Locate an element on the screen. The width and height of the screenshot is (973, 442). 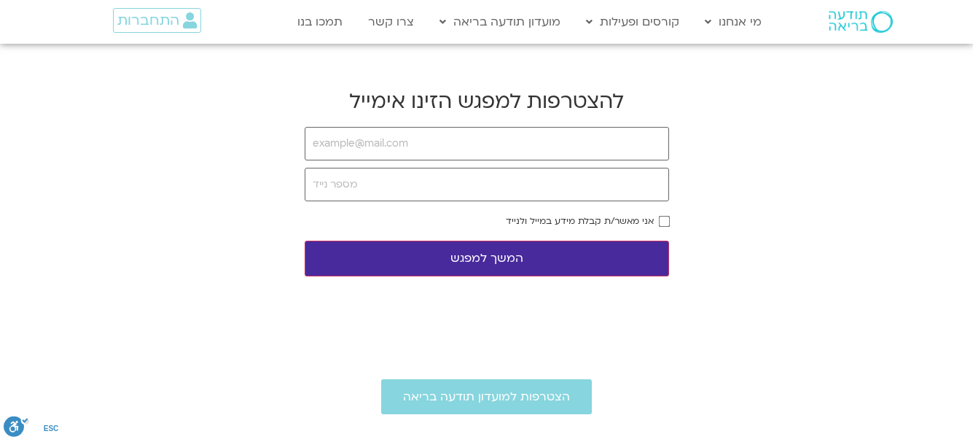
a: תמכו בנו is located at coordinates (320, 22).